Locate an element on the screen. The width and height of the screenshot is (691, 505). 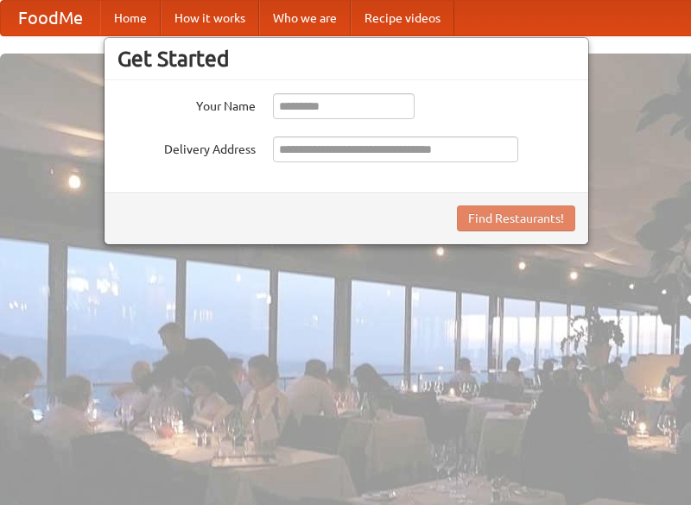
a: FoodMe is located at coordinates (50, 18).